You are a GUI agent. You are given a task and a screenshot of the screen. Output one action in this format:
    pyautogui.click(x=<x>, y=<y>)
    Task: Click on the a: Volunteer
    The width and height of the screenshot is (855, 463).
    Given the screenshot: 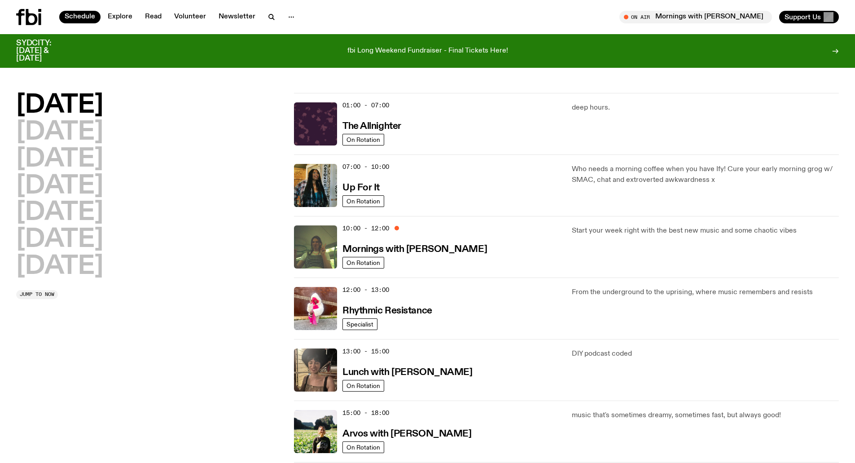 What is the action you would take?
    pyautogui.click(x=190, y=17)
    